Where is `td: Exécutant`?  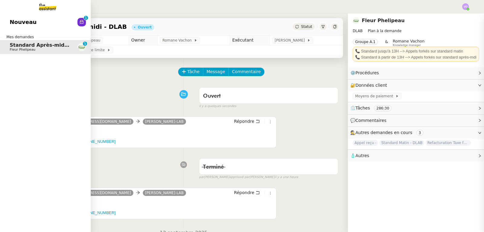
td: Exécutant is located at coordinates (250, 40).